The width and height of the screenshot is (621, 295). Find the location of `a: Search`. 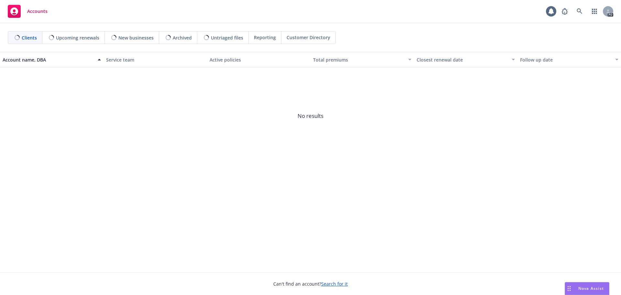

a: Search is located at coordinates (580, 11).